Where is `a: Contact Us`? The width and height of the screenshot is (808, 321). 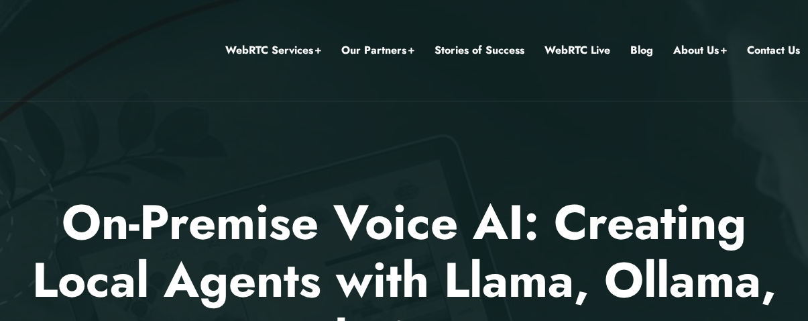
a: Contact Us is located at coordinates (774, 50).